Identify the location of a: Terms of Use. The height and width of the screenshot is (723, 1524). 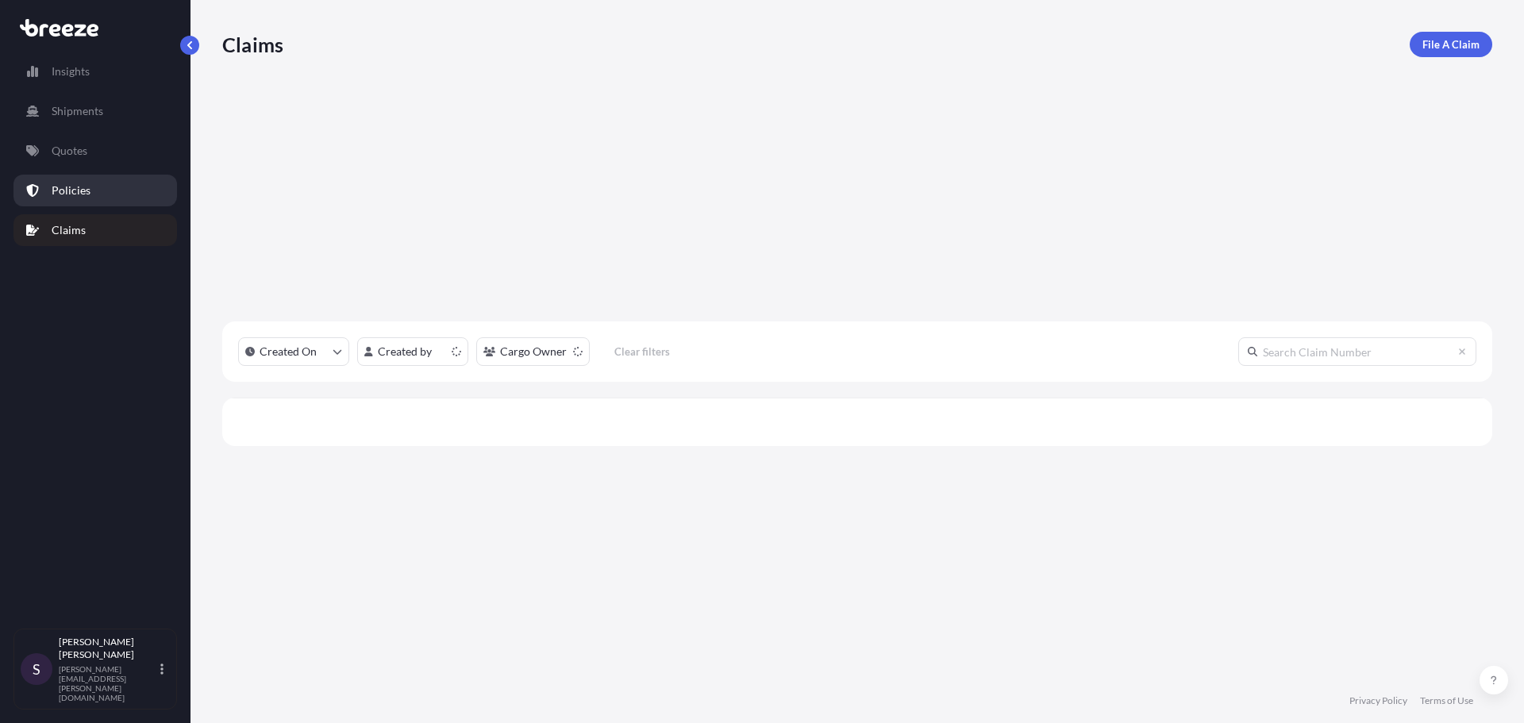
(1446, 701).